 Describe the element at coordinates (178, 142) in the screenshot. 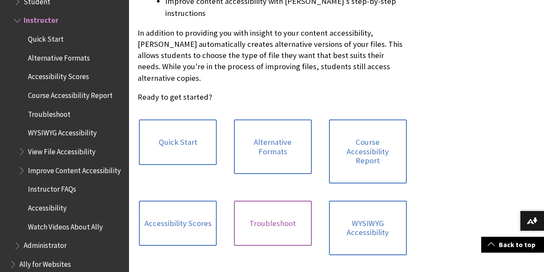

I see `a: Quick Start` at that location.